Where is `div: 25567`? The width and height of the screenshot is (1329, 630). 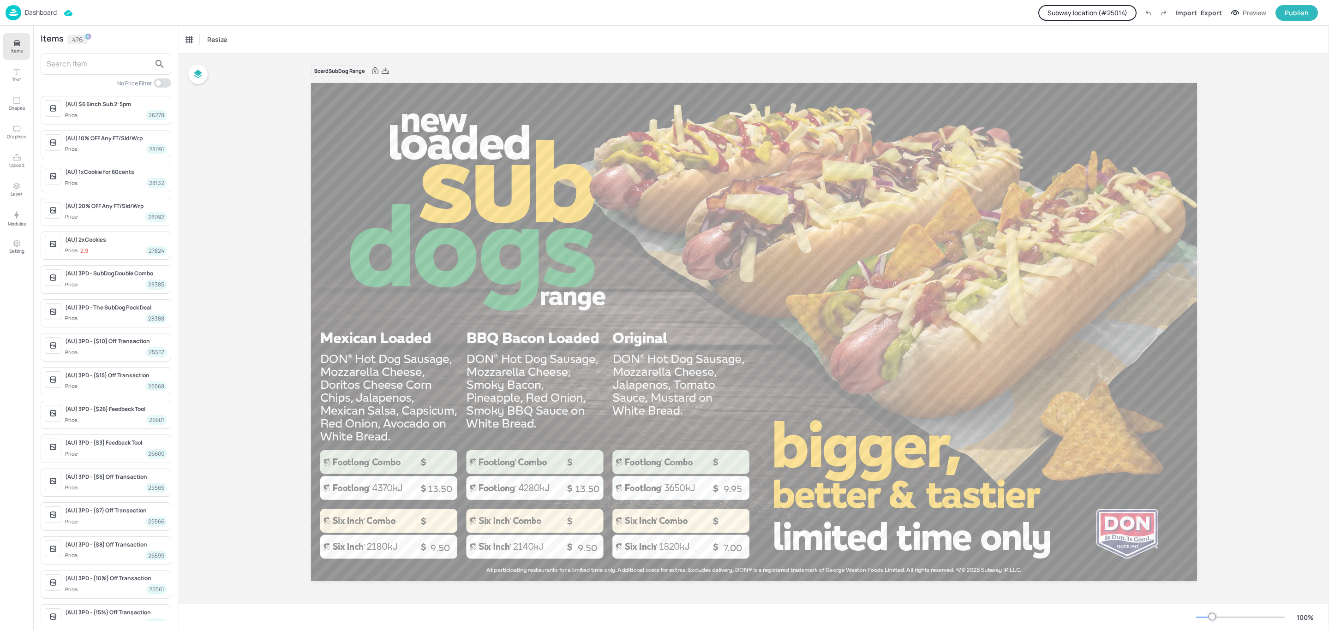 div: 25567 is located at coordinates (156, 352).